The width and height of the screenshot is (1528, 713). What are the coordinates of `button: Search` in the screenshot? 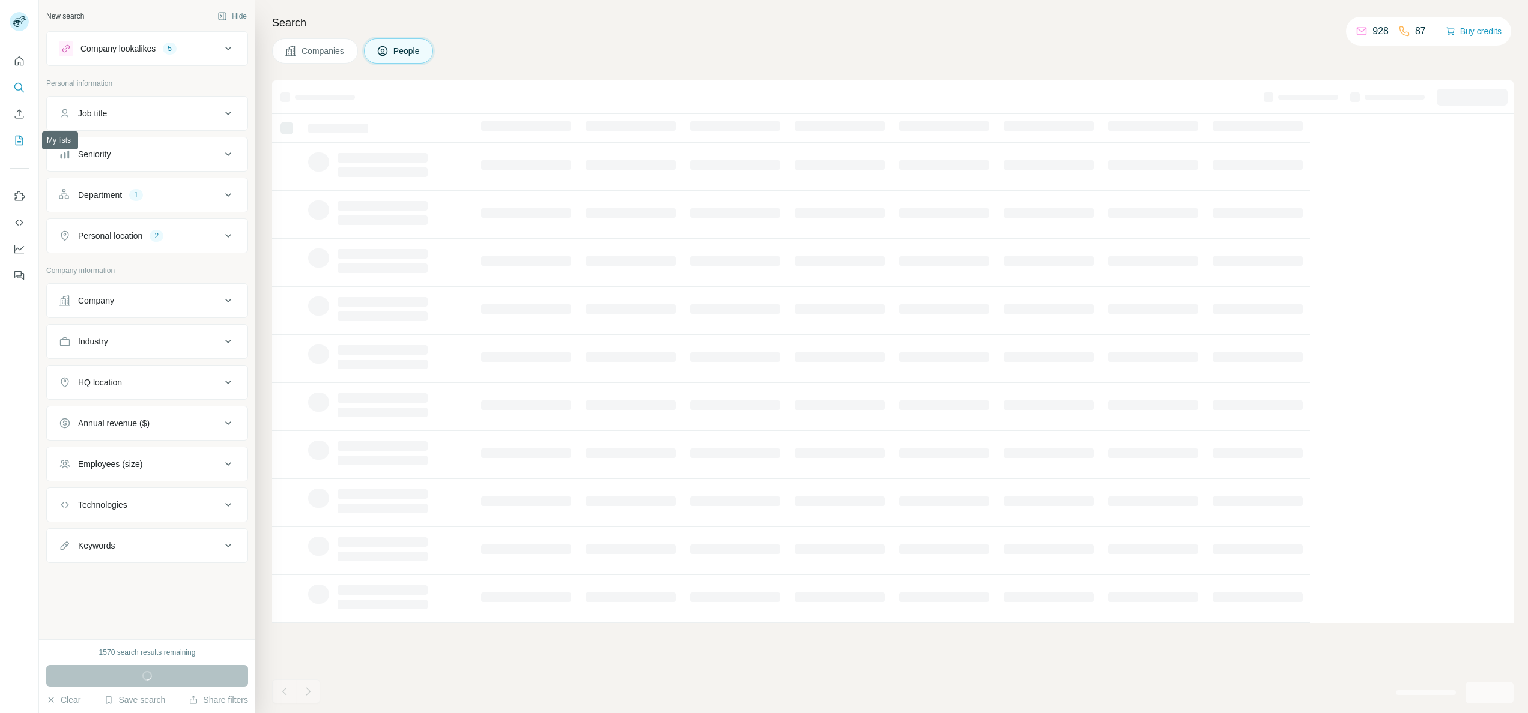 It's located at (19, 88).